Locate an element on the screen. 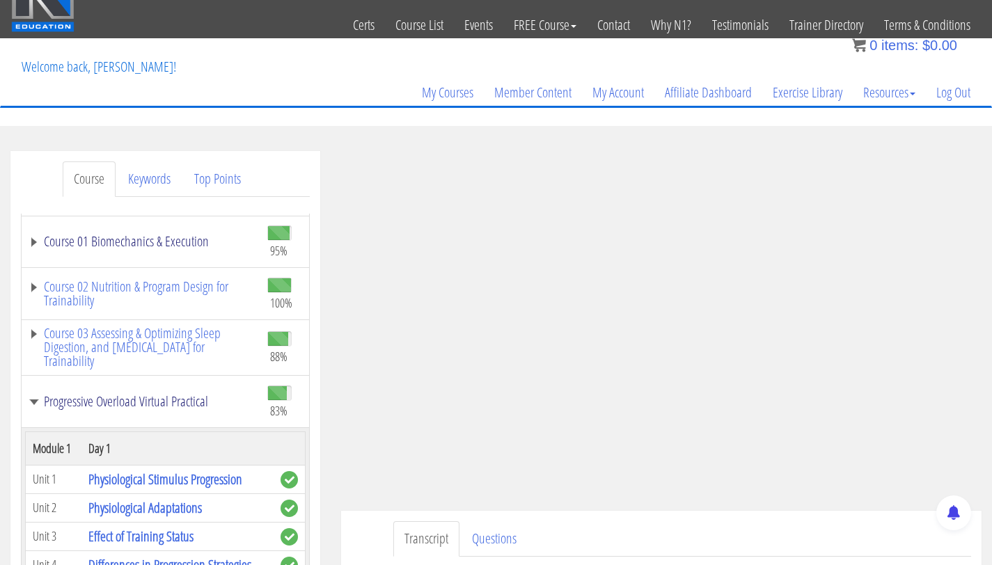 This screenshot has width=992, height=565. td: Unit 3 is located at coordinates (54, 536).